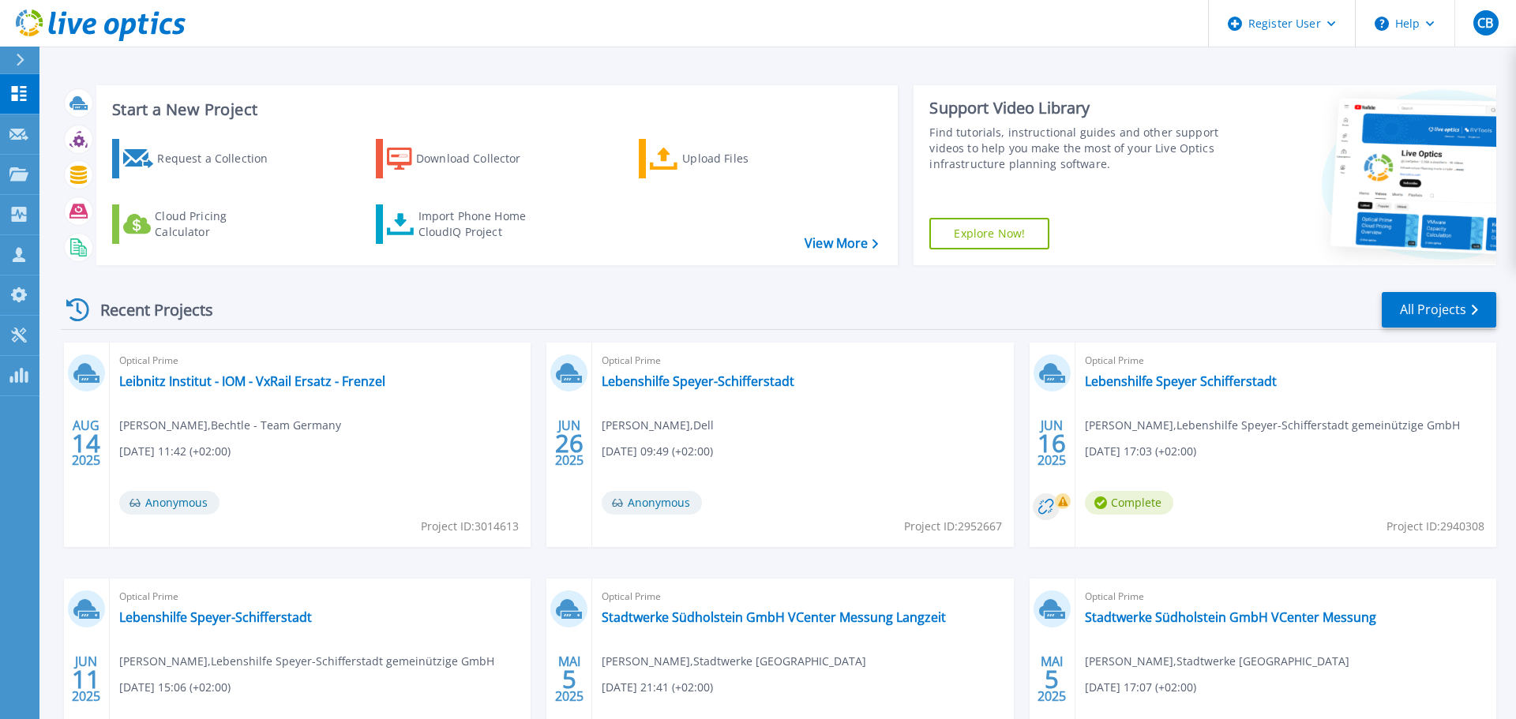 This screenshot has width=1516, height=719. I want to click on a: Explore Now!, so click(989, 234).